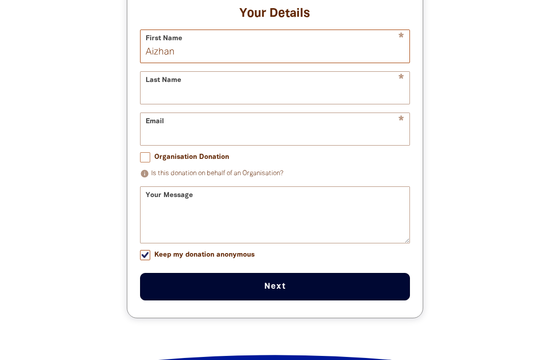  I want to click on p: Is this donation on behalf of an Organisation?, so click(275, 174).